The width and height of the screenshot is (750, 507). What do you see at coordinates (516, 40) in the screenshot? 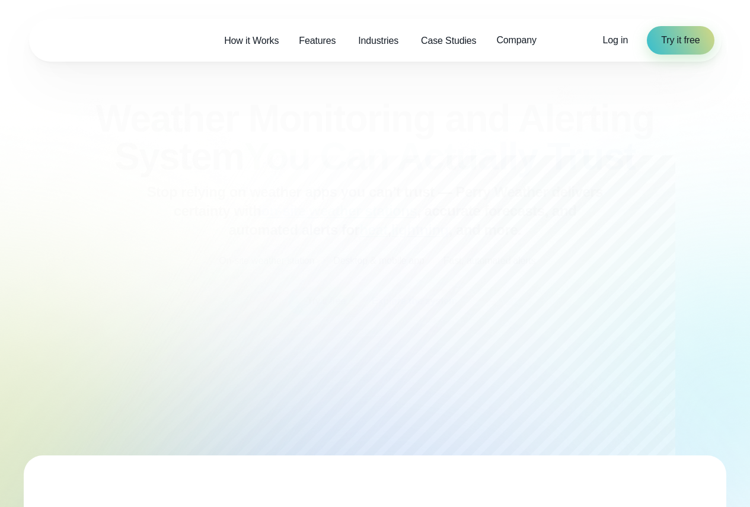
I see `span: Company` at bounding box center [516, 40].